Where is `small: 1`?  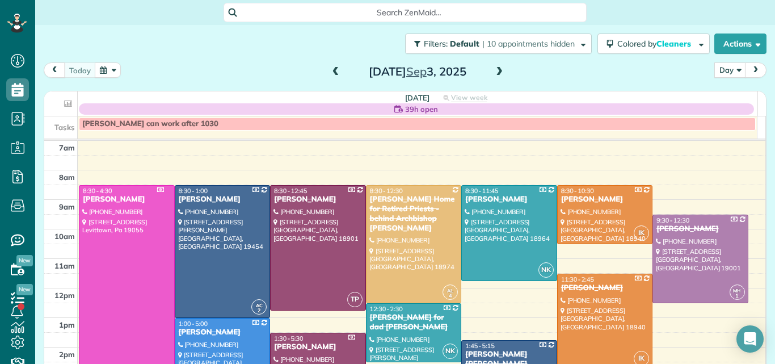 small: 1 is located at coordinates (737, 296).